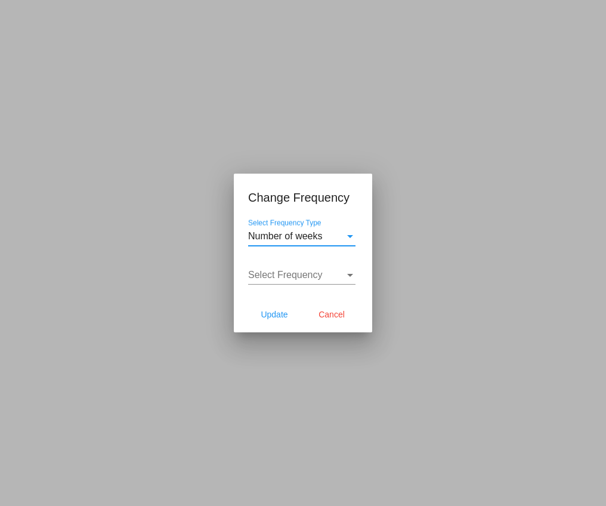 This screenshot has width=606, height=506. What do you see at coordinates (303, 198) in the screenshot?
I see `h1: Change Frequency` at bounding box center [303, 198].